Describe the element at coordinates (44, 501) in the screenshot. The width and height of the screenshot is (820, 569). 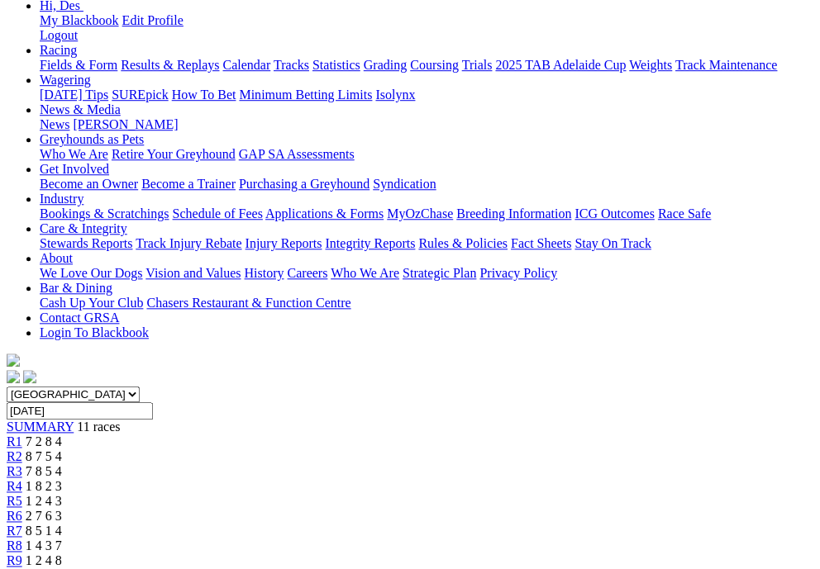
I see `span: 1 2 4 3` at that location.